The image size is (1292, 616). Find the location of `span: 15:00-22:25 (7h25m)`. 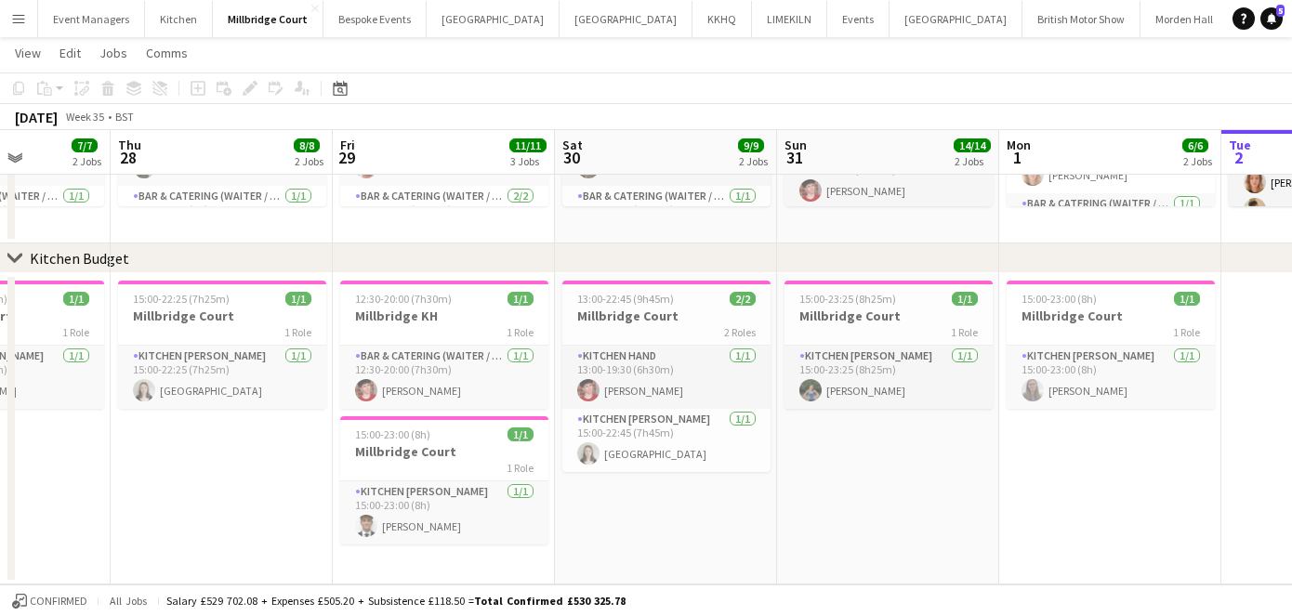

span: 15:00-22:25 (7h25m) is located at coordinates (181, 298).